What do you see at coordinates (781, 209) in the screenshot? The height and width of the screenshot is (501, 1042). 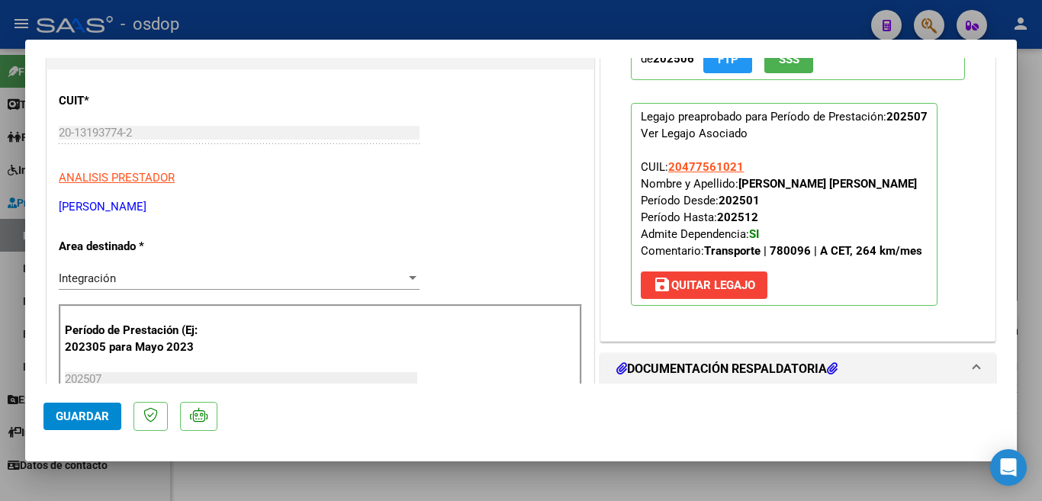 I see `span: CUIL: Nombre y Apellido: Período Desde: Período Hasta: Admite Dependencia:` at bounding box center [781, 209].